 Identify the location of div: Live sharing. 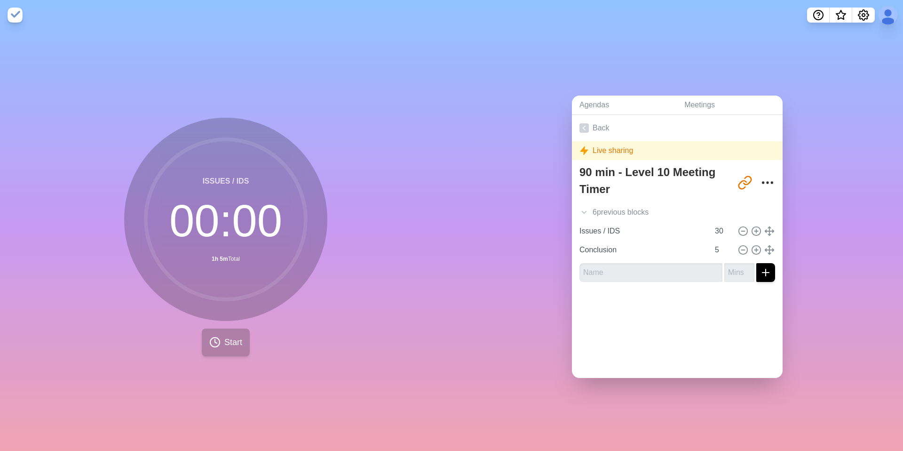
(677, 150).